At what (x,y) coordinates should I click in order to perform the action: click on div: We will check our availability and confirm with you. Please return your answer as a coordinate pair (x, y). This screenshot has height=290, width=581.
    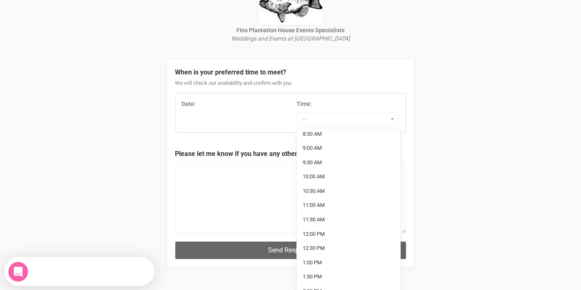
    Looking at the image, I should click on (291, 86).